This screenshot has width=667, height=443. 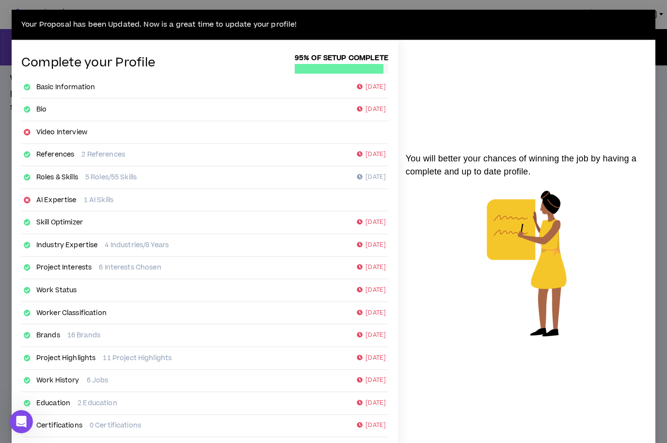 What do you see at coordinates (67, 245) in the screenshot?
I see `a: Industry Expertise` at bounding box center [67, 245].